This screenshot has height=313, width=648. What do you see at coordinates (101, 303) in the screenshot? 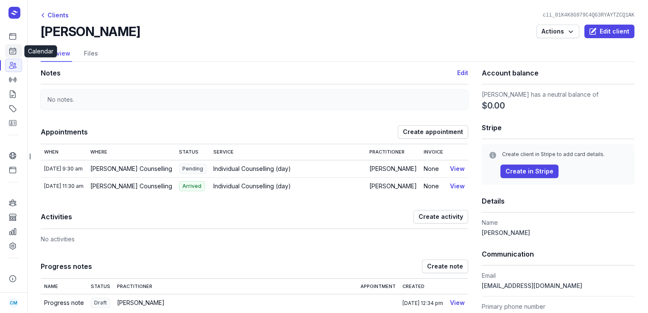
I see `span: Draft` at bounding box center [101, 303].